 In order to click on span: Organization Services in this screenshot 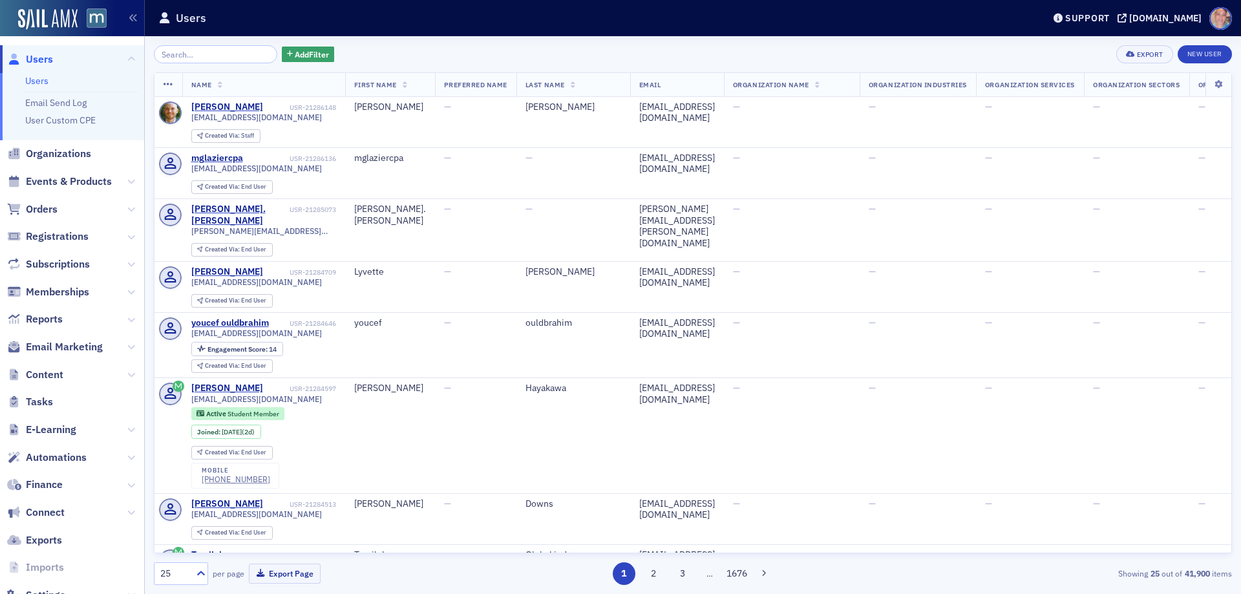, I will do `click(1030, 85)`.